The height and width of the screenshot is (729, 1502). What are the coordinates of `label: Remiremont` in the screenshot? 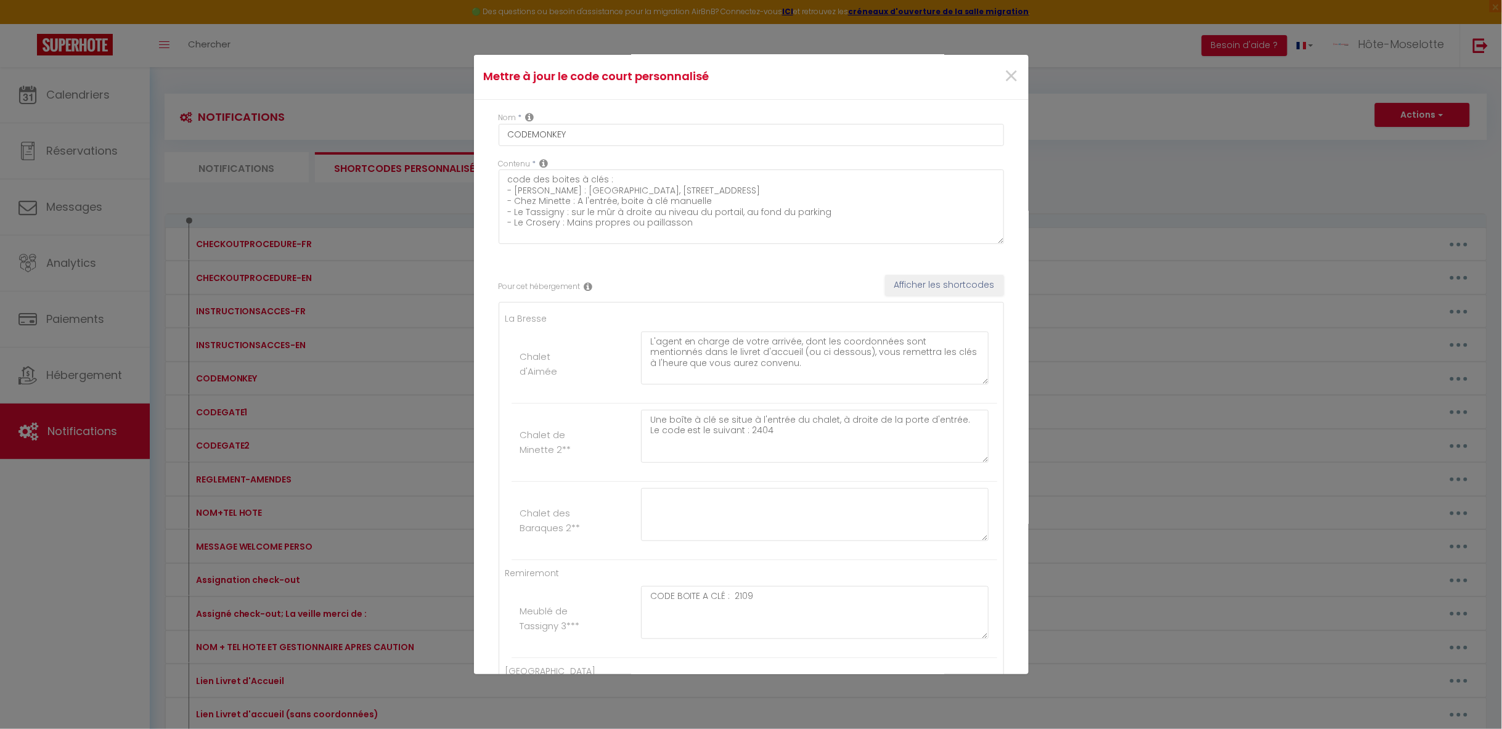 It's located at (533, 573).